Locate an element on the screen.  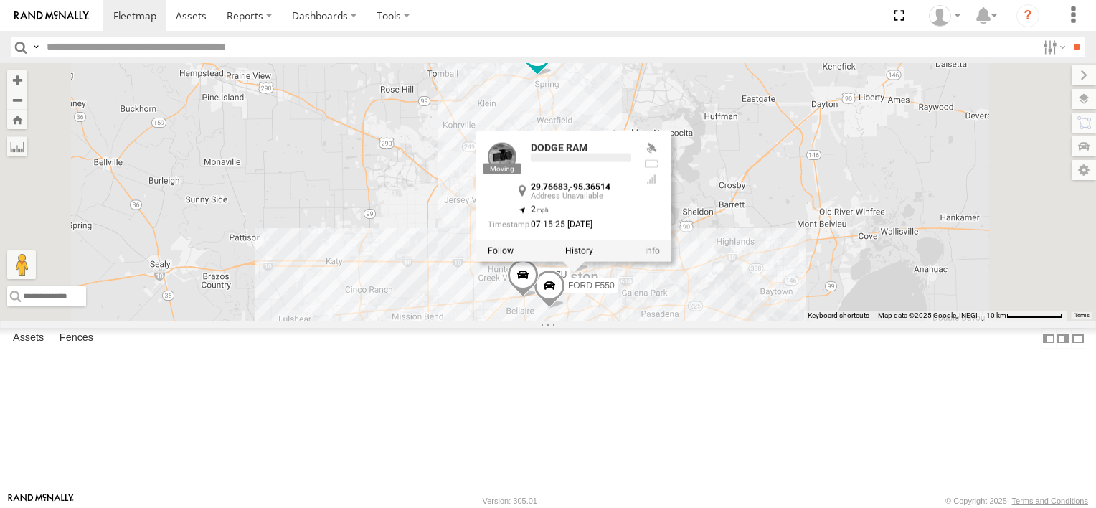
button: Zoom out is located at coordinates (17, 100).